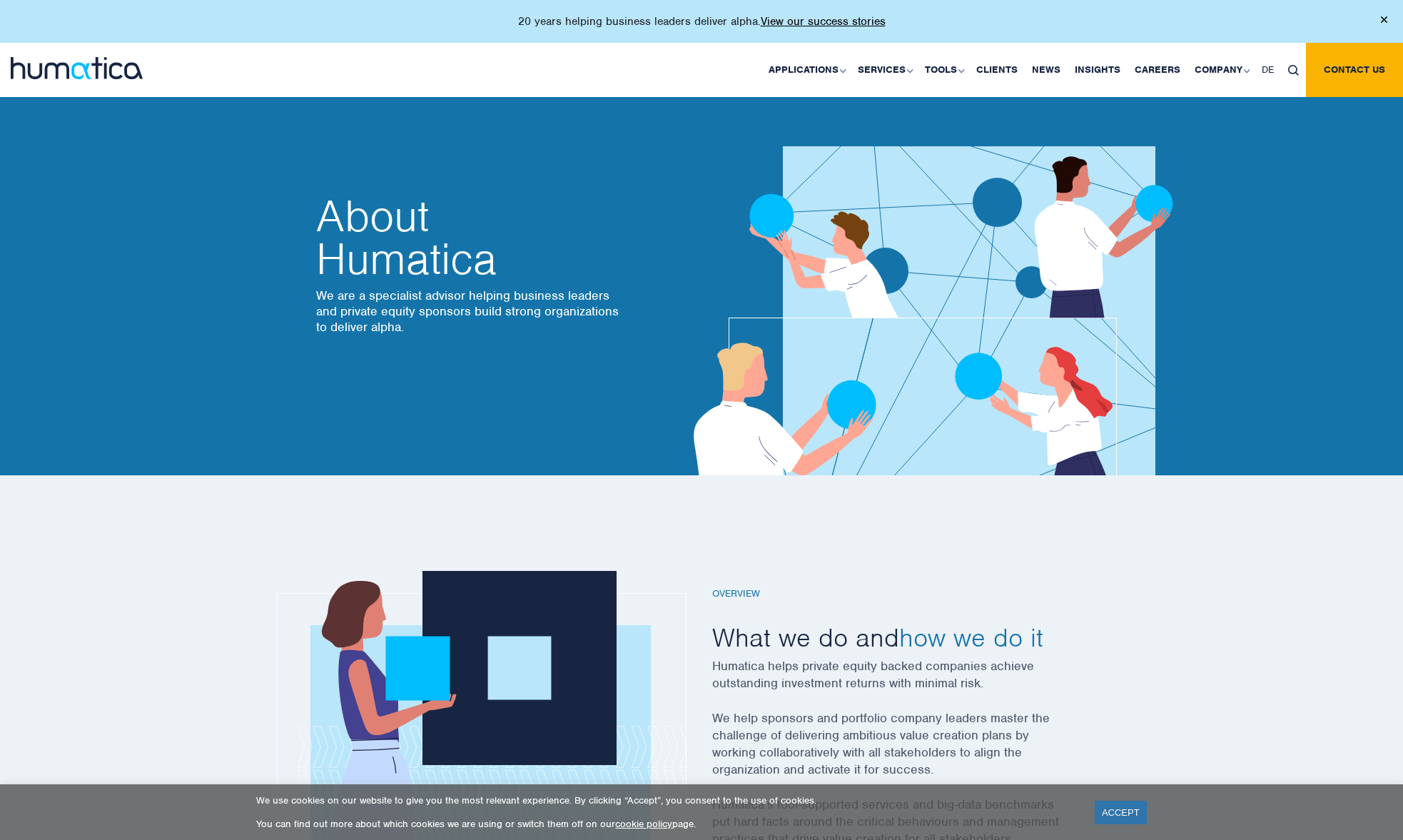 Image resolution: width=1403 pixels, height=840 pixels. Describe the element at coordinates (644, 824) in the screenshot. I see `a: cookie policy` at that location.